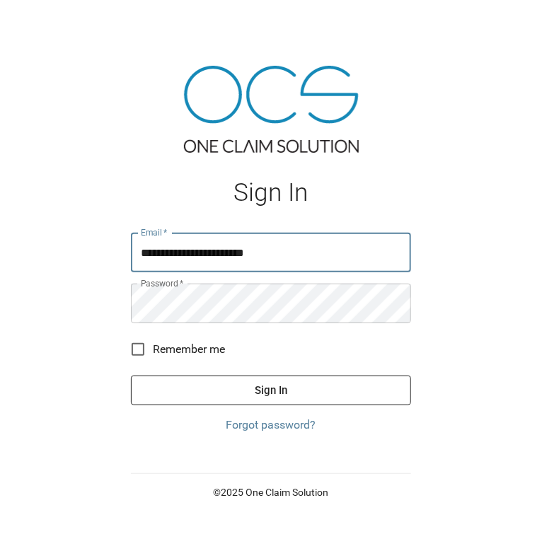 Image resolution: width=542 pixels, height=534 pixels. Describe the element at coordinates (271, 391) in the screenshot. I see `button: Sign In` at that location.